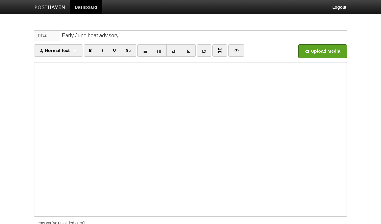  What do you see at coordinates (47, 36) in the screenshot?
I see `label: Title` at bounding box center [47, 36].